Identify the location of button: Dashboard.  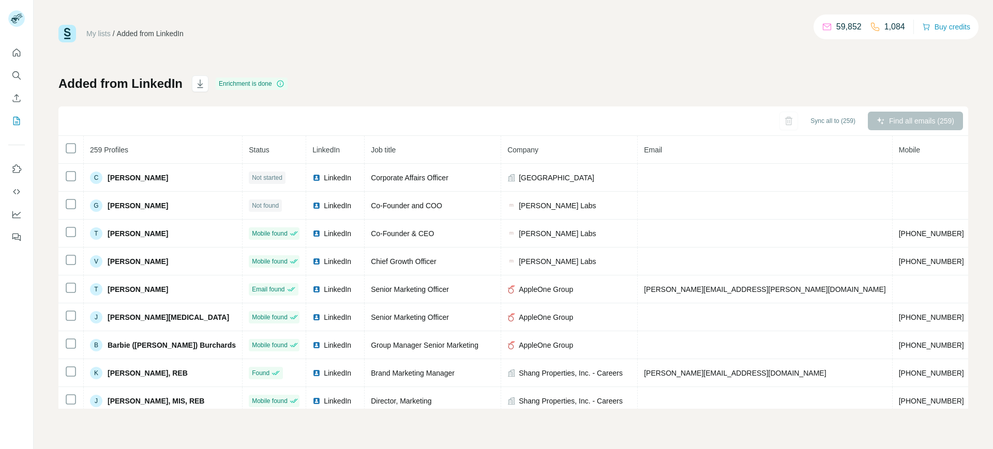
(17, 215).